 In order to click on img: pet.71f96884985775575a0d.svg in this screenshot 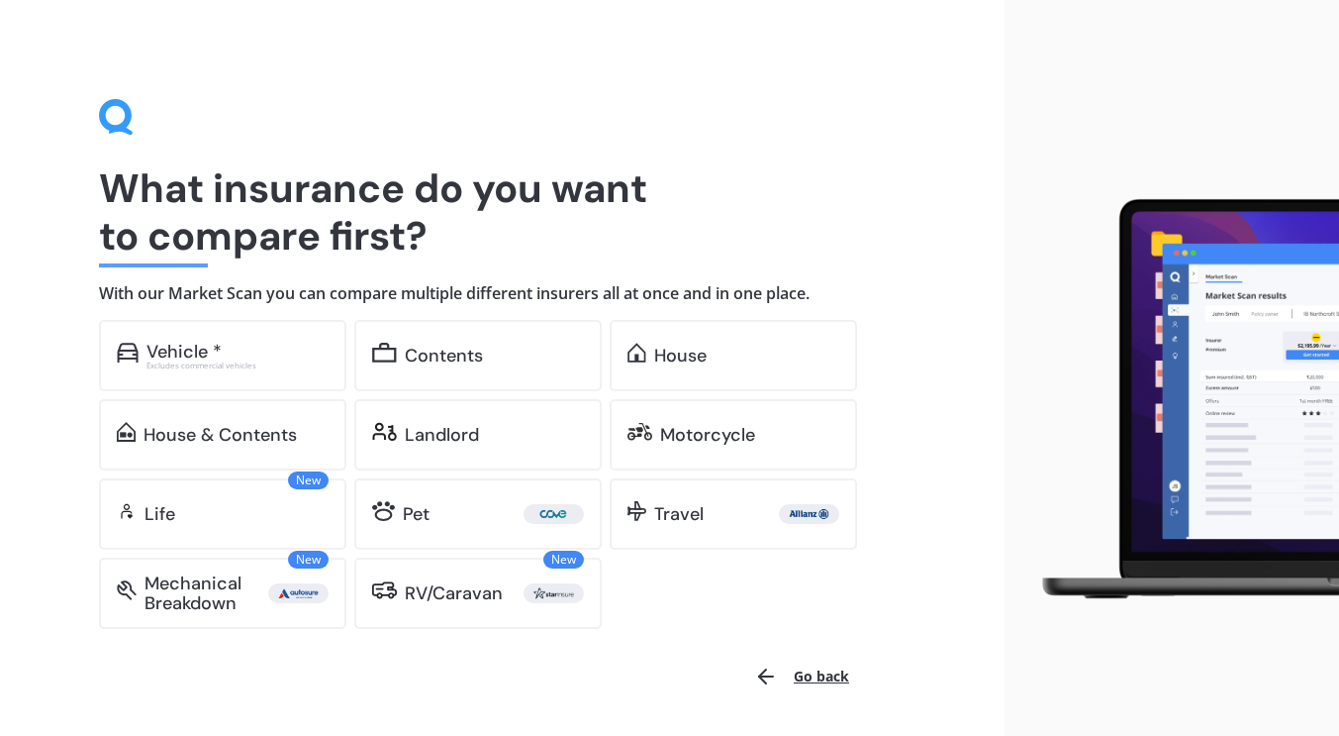, I will do `click(383, 511)`.